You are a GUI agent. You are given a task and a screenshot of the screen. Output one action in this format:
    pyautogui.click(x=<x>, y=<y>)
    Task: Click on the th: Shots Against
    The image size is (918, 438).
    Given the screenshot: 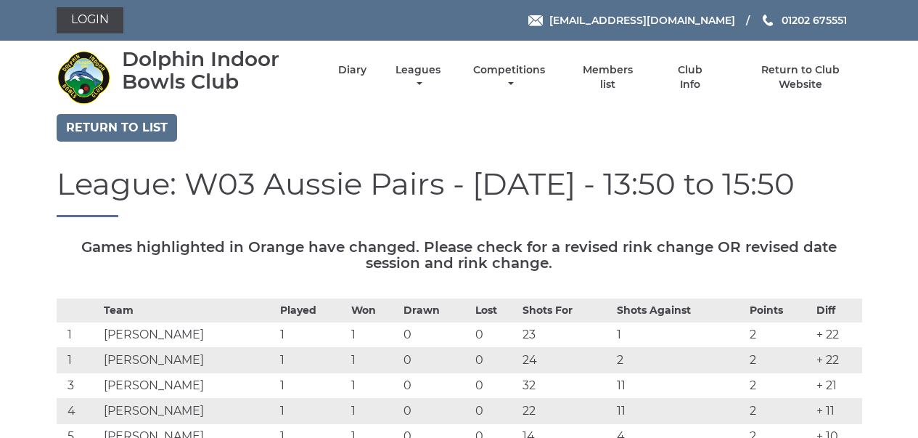 What is the action you would take?
    pyautogui.click(x=680, y=311)
    